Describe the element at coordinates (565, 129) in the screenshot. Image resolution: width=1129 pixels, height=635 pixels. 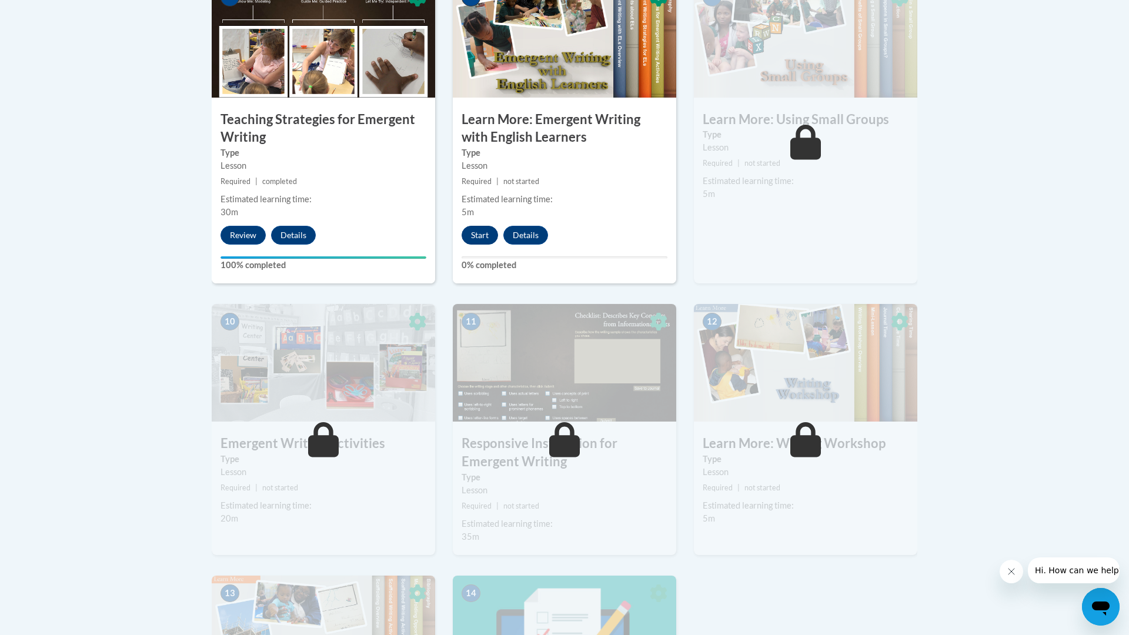
I see `h3: Learn More: Emergent Writing with English Learners` at that location.